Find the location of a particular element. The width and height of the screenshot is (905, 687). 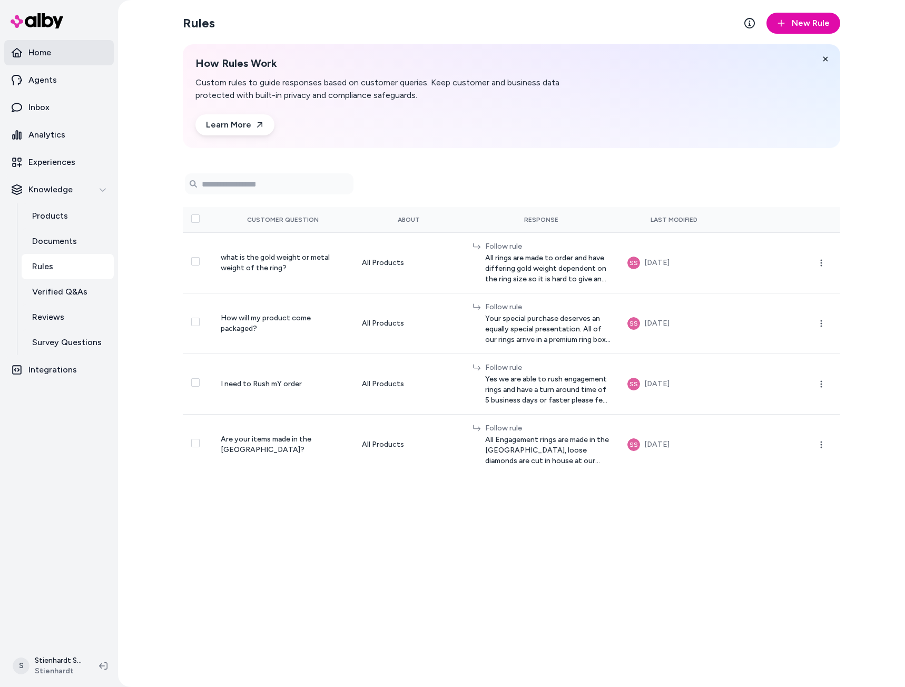

span: I need to Rush mY order is located at coordinates (261, 384).